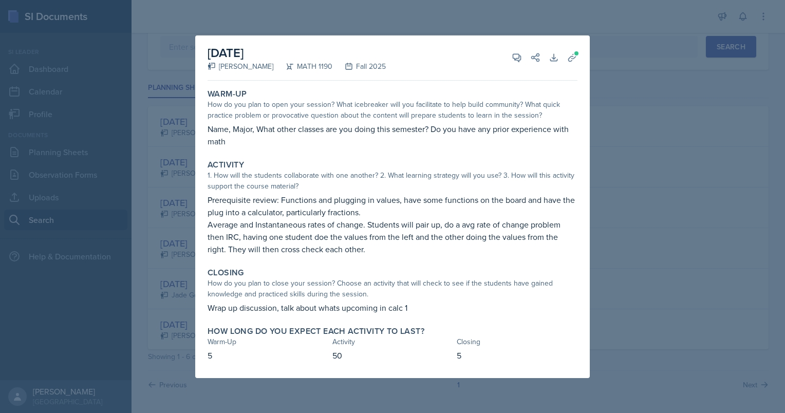  I want to click on div: 1. How will the students collaborate with one another? 2. What learning strategy will you use? 3...., so click(393, 181).